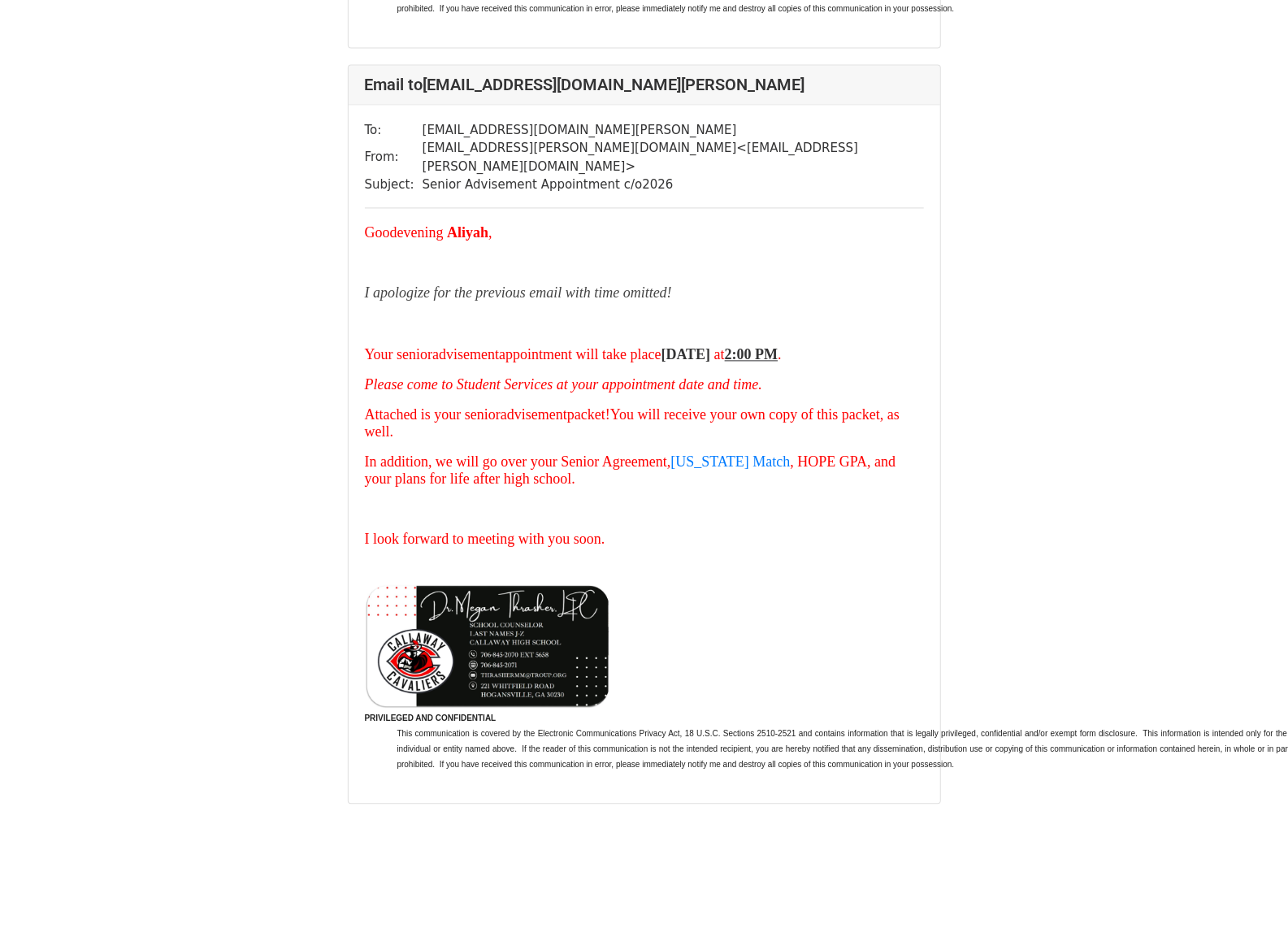  I want to click on img: AIorK4zL6wylAWucGRFjQiKpwzwKZkMz-6eFzxULRtpOsWukGd3TbP8szXAFC7HHlmAg3QUBoKHqAfxhYq_Z, so click(487, 647).